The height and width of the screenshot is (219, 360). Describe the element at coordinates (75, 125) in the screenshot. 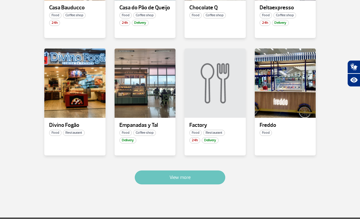

I see `p: Divino Fogão` at that location.